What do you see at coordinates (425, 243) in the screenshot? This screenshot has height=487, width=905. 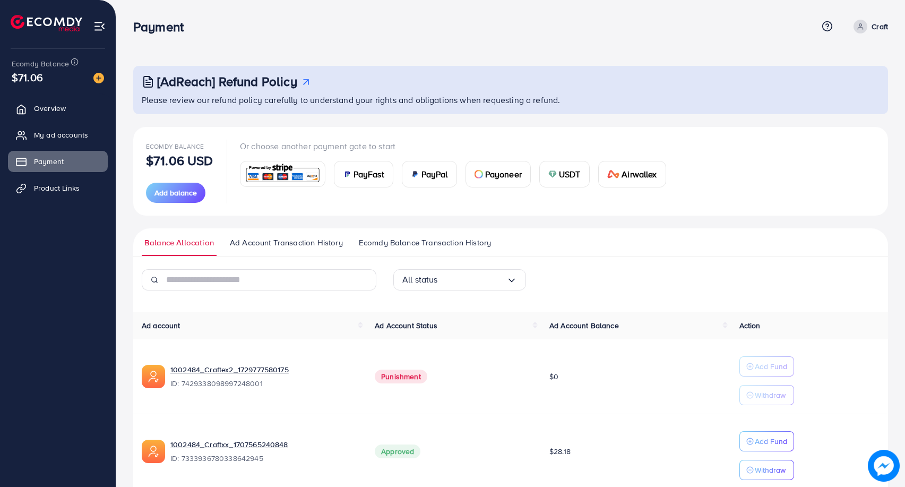 I see `span: Ecomdy Balance Transaction History` at bounding box center [425, 243].